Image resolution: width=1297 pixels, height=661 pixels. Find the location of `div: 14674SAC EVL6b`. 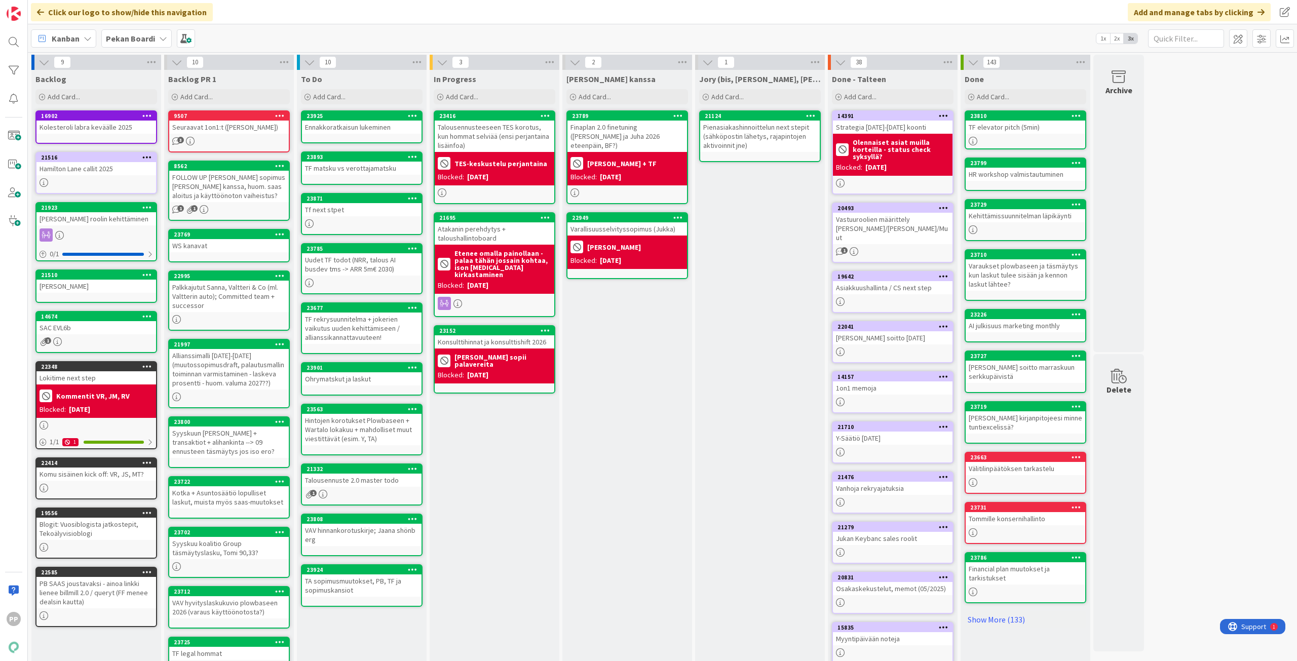

div: 14674SAC EVL6b is located at coordinates (96, 323).